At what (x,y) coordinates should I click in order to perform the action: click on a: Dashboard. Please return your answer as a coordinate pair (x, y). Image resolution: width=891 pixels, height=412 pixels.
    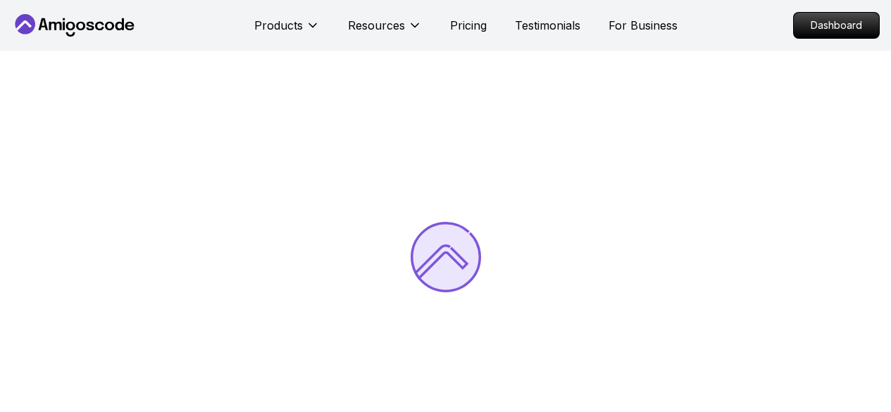
    Looking at the image, I should click on (836, 25).